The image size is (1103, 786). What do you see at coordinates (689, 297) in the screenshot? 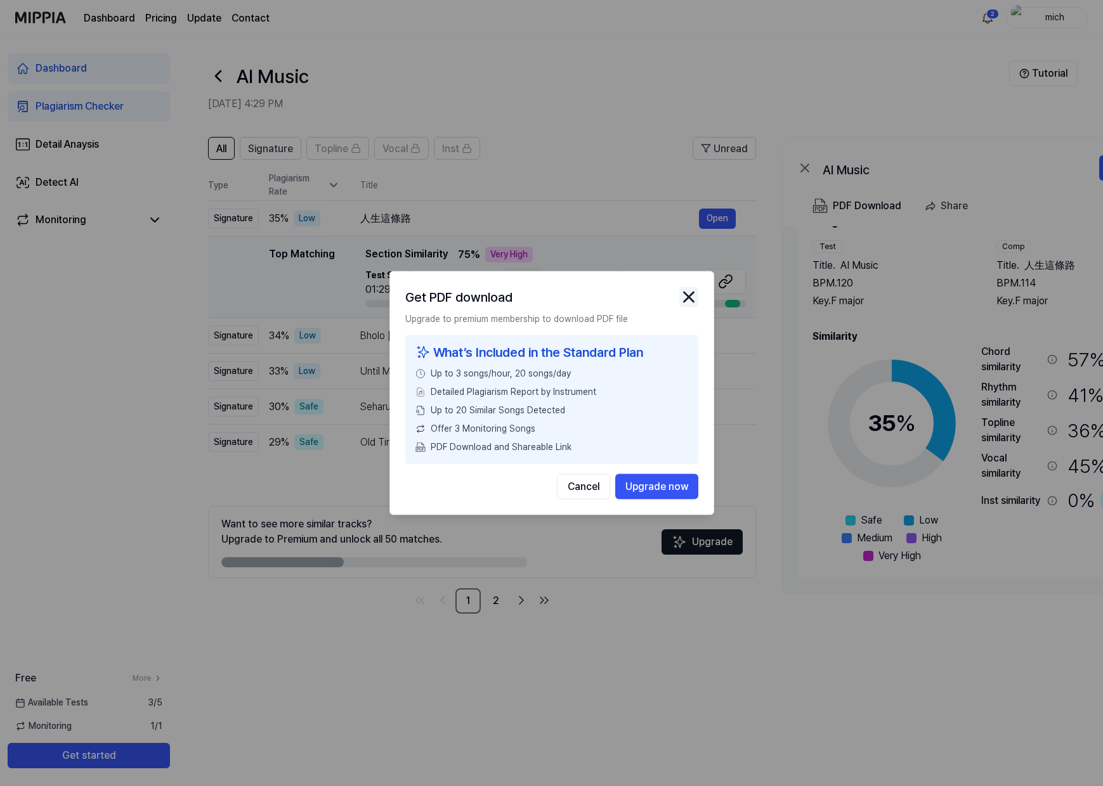
I see `img: close` at bounding box center [689, 297].